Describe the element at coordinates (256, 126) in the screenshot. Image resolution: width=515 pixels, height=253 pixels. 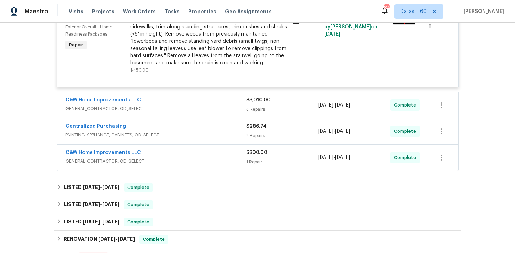
I see `span: $286.74` at that location.